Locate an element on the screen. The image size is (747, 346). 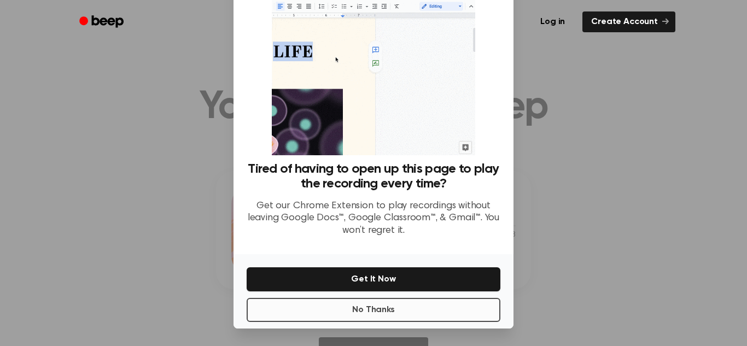
a: Create Account is located at coordinates (629, 22).